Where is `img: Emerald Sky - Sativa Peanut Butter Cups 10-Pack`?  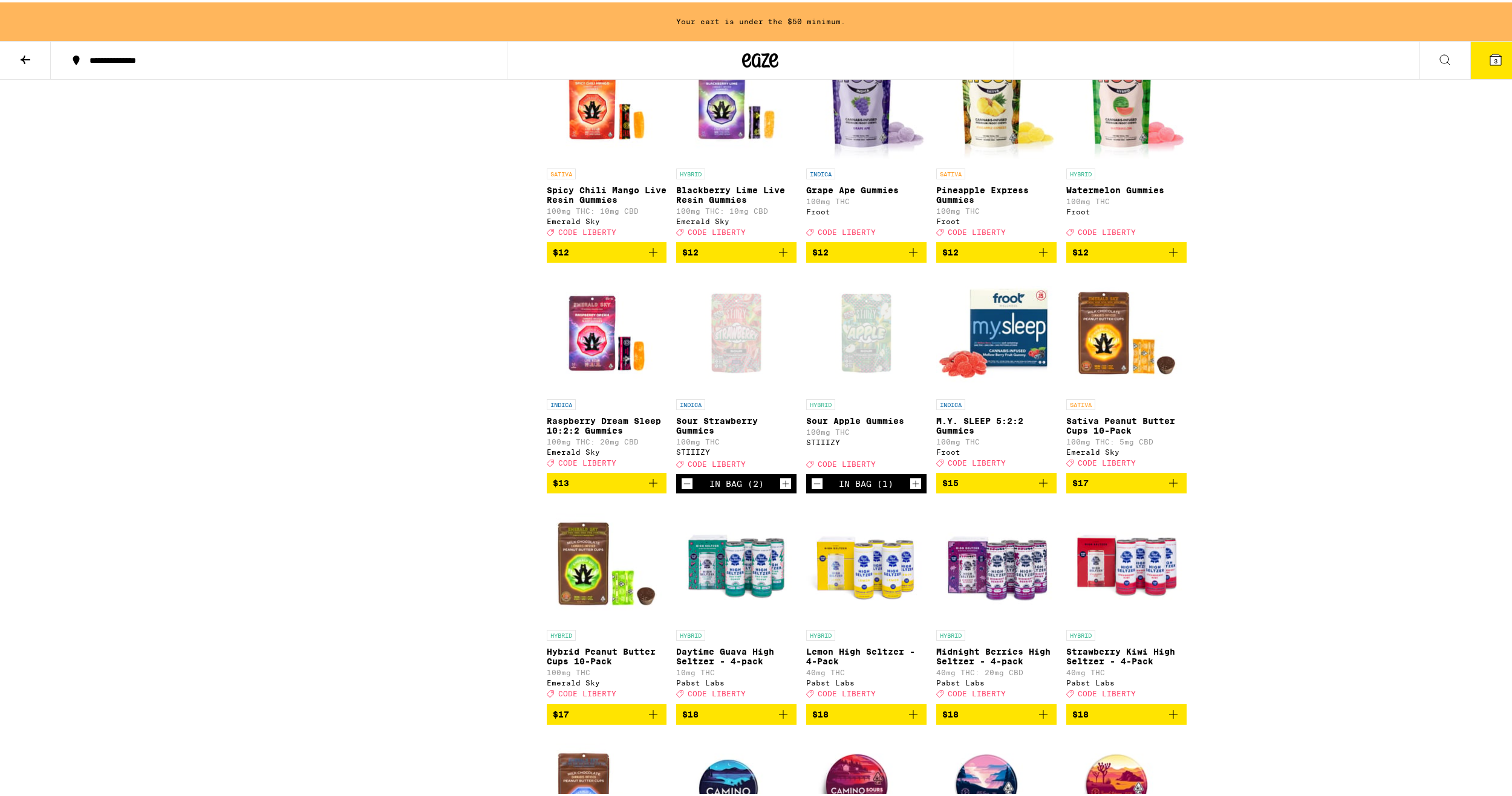
img: Emerald Sky - Sativa Peanut Butter Cups 10-Pack is located at coordinates (1126, 330).